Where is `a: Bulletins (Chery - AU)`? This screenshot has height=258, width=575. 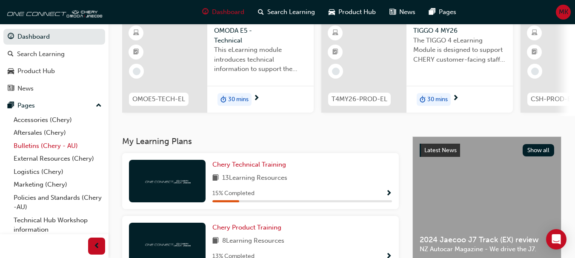
a: Bulletins (Chery - AU) is located at coordinates (57, 146).